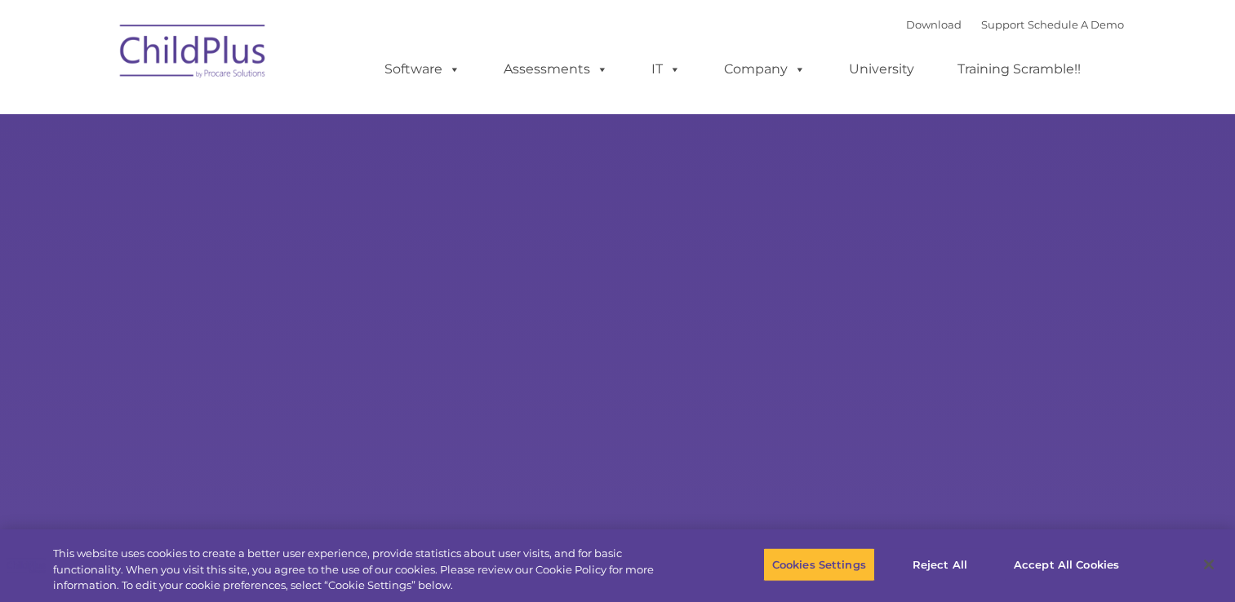 The image size is (1235, 602). Describe the element at coordinates (1209, 565) in the screenshot. I see `button: Close` at that location.